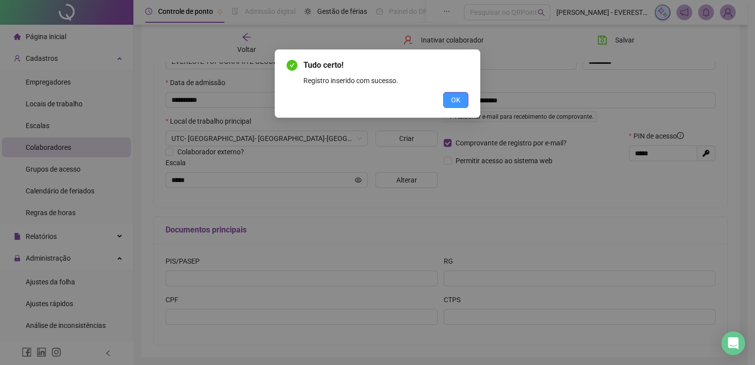 The width and height of the screenshot is (755, 365). Describe the element at coordinates (733, 343) in the screenshot. I see `div: Open Intercom Messenger` at that location.